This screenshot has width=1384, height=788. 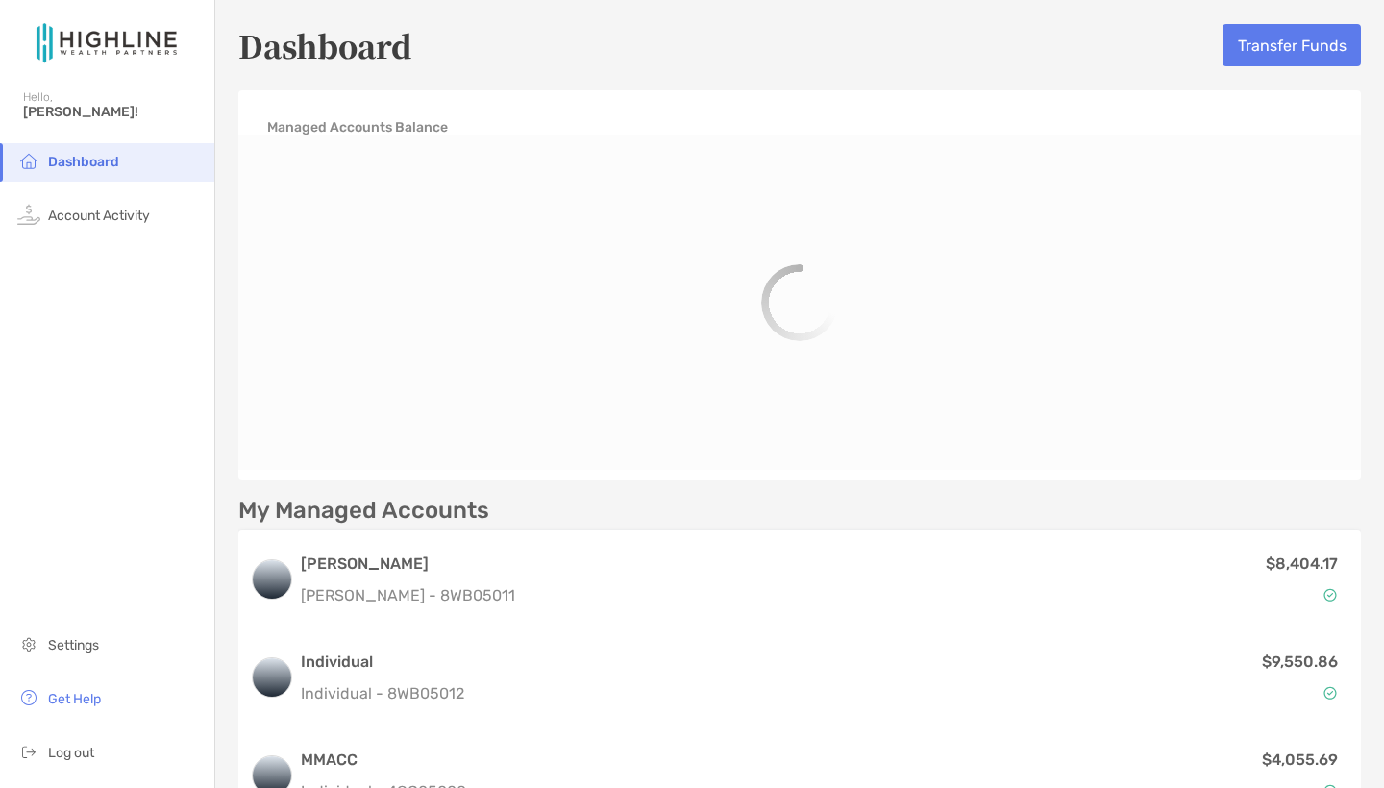 I want to click on img: household icon, so click(x=29, y=160).